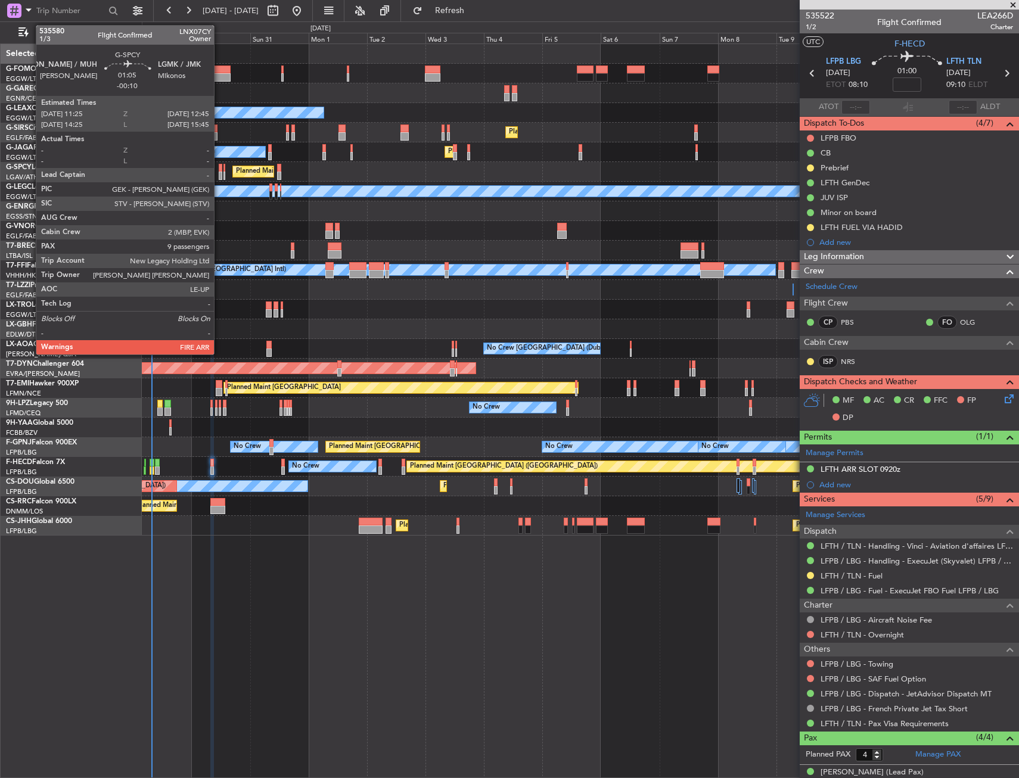 The height and width of the screenshot is (778, 1019). I want to click on span: 535522, so click(820, 15).